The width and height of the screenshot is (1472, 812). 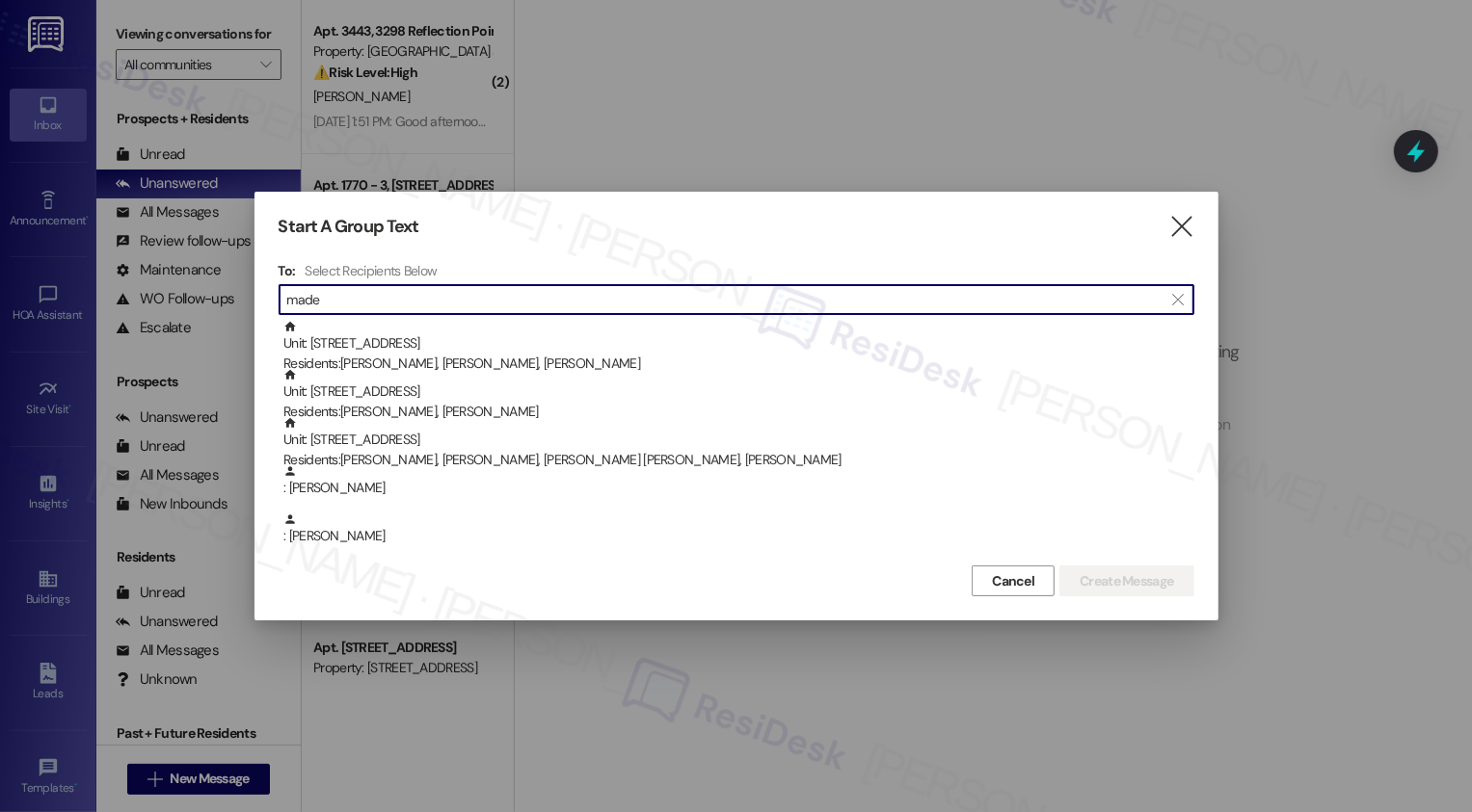 I want to click on button: Create Message, so click(x=1126, y=581).